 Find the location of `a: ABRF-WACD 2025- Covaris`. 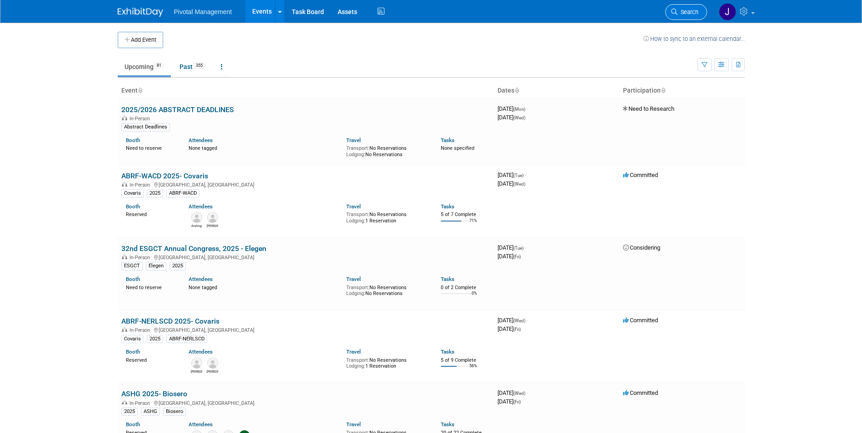

a: ABRF-WACD 2025- Covaris is located at coordinates (164, 176).